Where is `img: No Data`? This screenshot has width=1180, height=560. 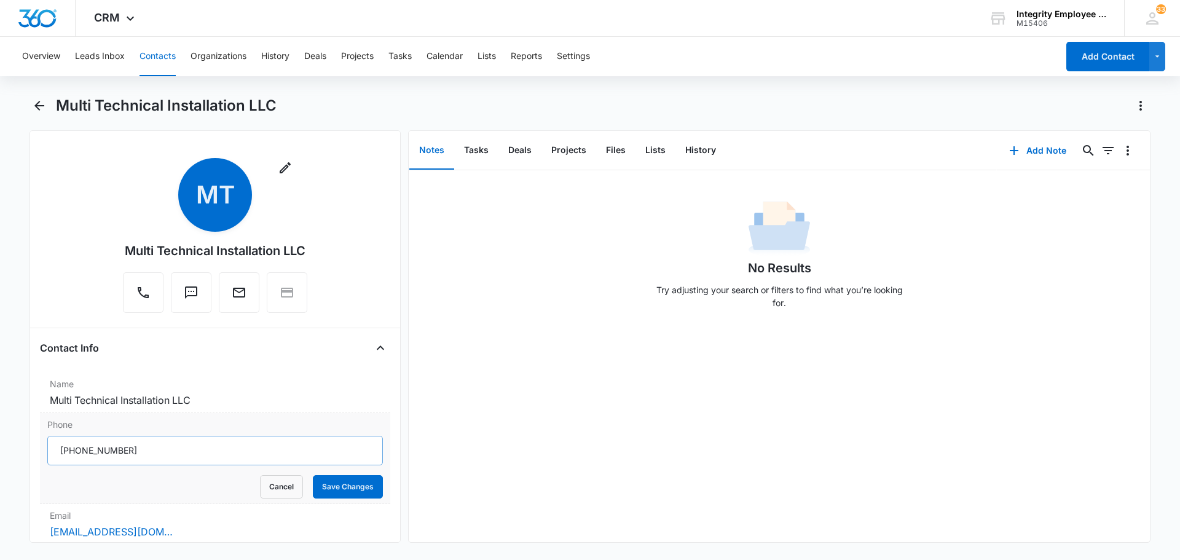 img: No Data is located at coordinates (779, 228).